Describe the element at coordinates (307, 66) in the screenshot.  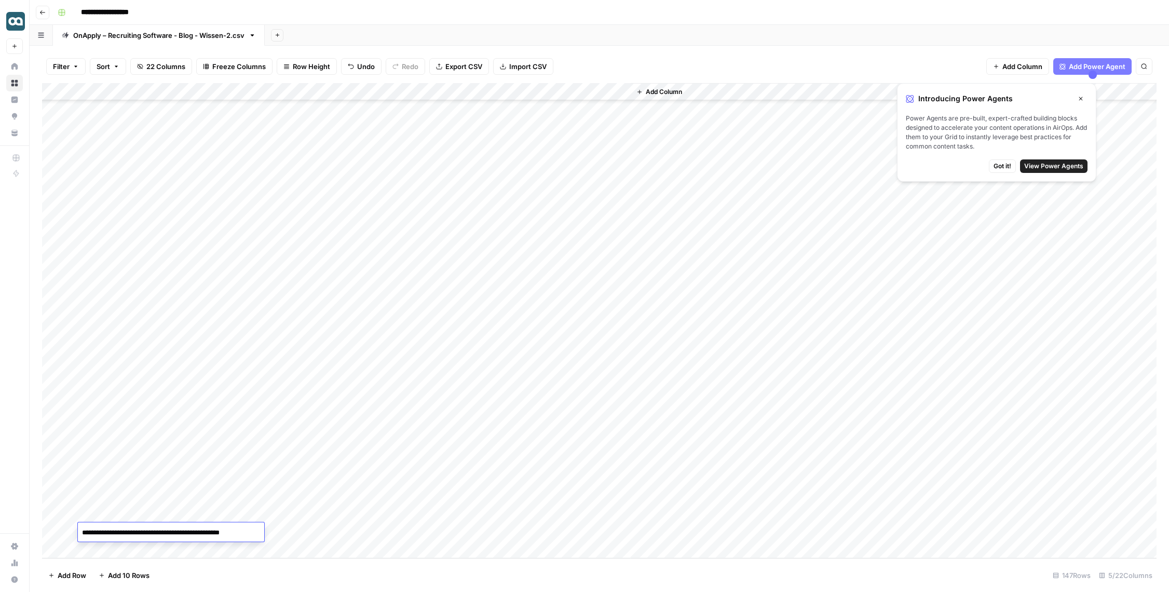
I see `button: Row Height` at that location.